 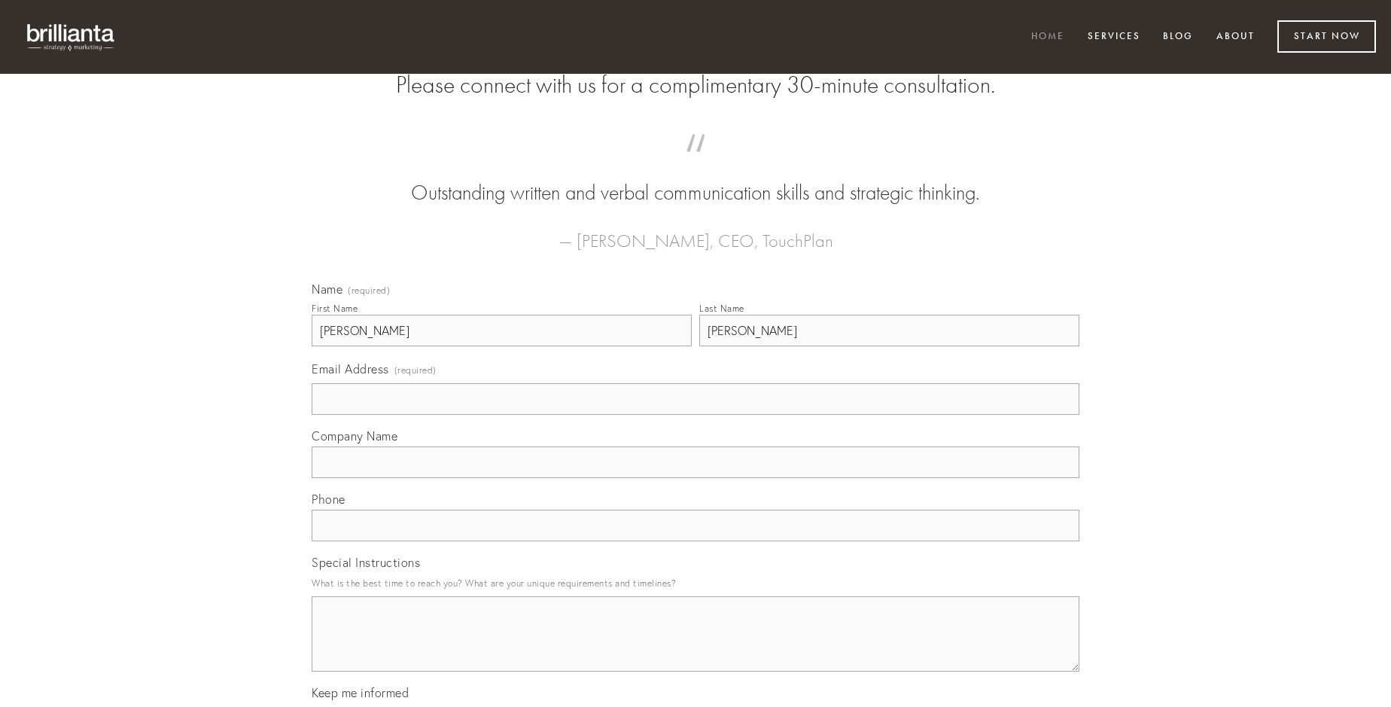 What do you see at coordinates (1235, 37) in the screenshot?
I see `a: About` at bounding box center [1235, 37].